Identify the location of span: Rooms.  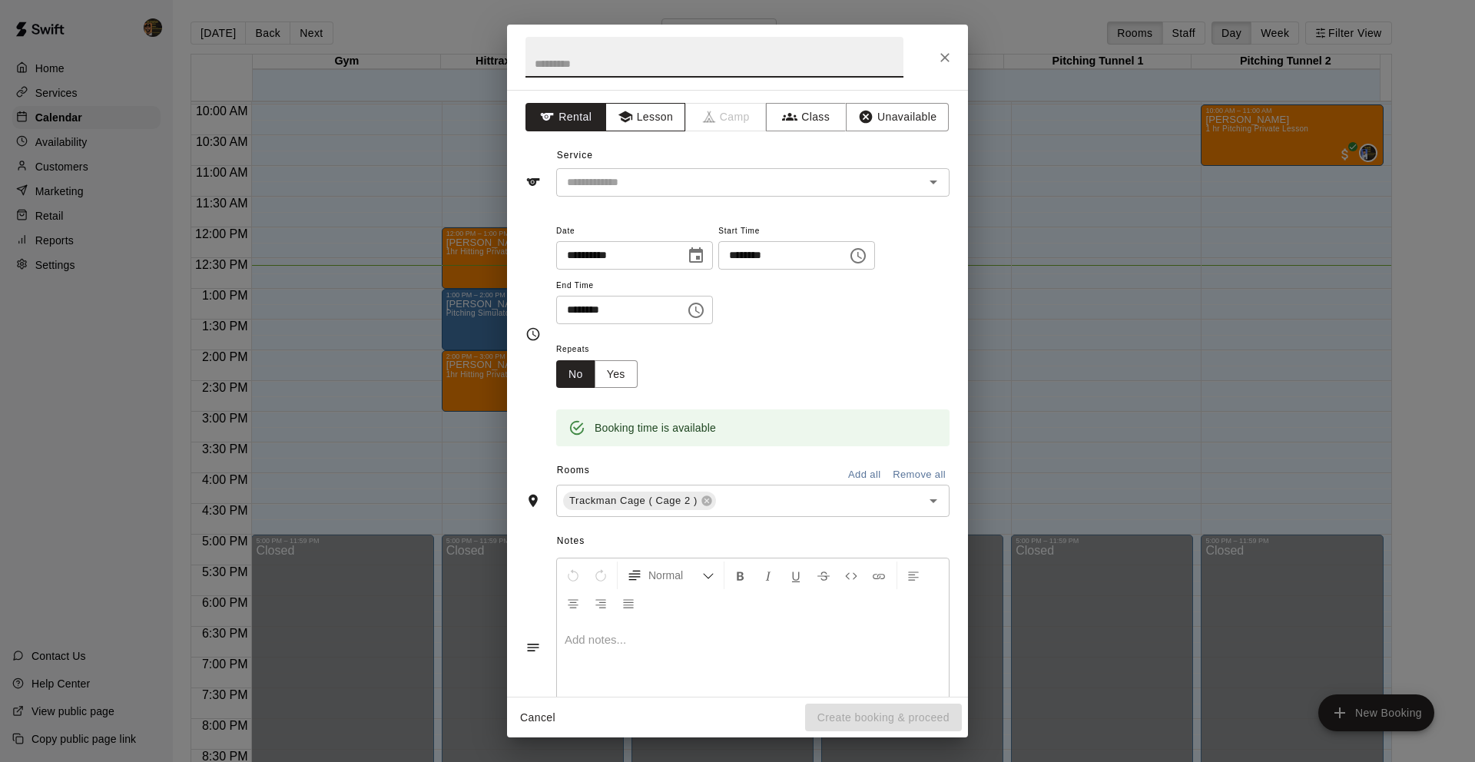
(573, 470).